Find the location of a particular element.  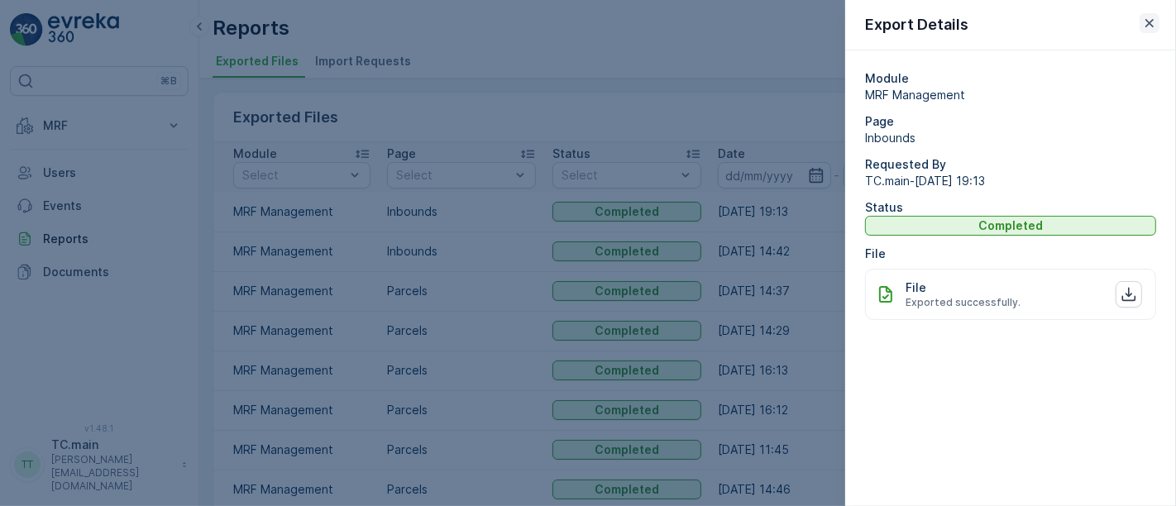

p: Completed is located at coordinates (1010, 226).